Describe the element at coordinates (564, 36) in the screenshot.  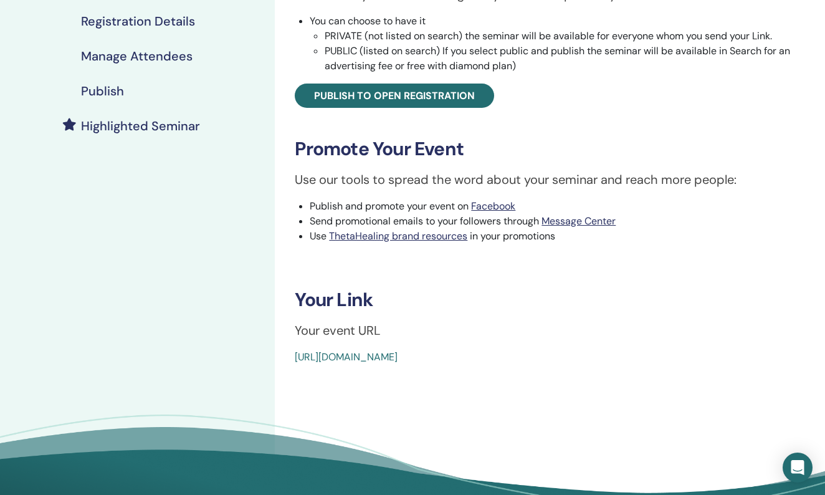
I see `li: PRIVATE (not listed on search) the seminar will be available for everyone whom you send your Link.` at that location.